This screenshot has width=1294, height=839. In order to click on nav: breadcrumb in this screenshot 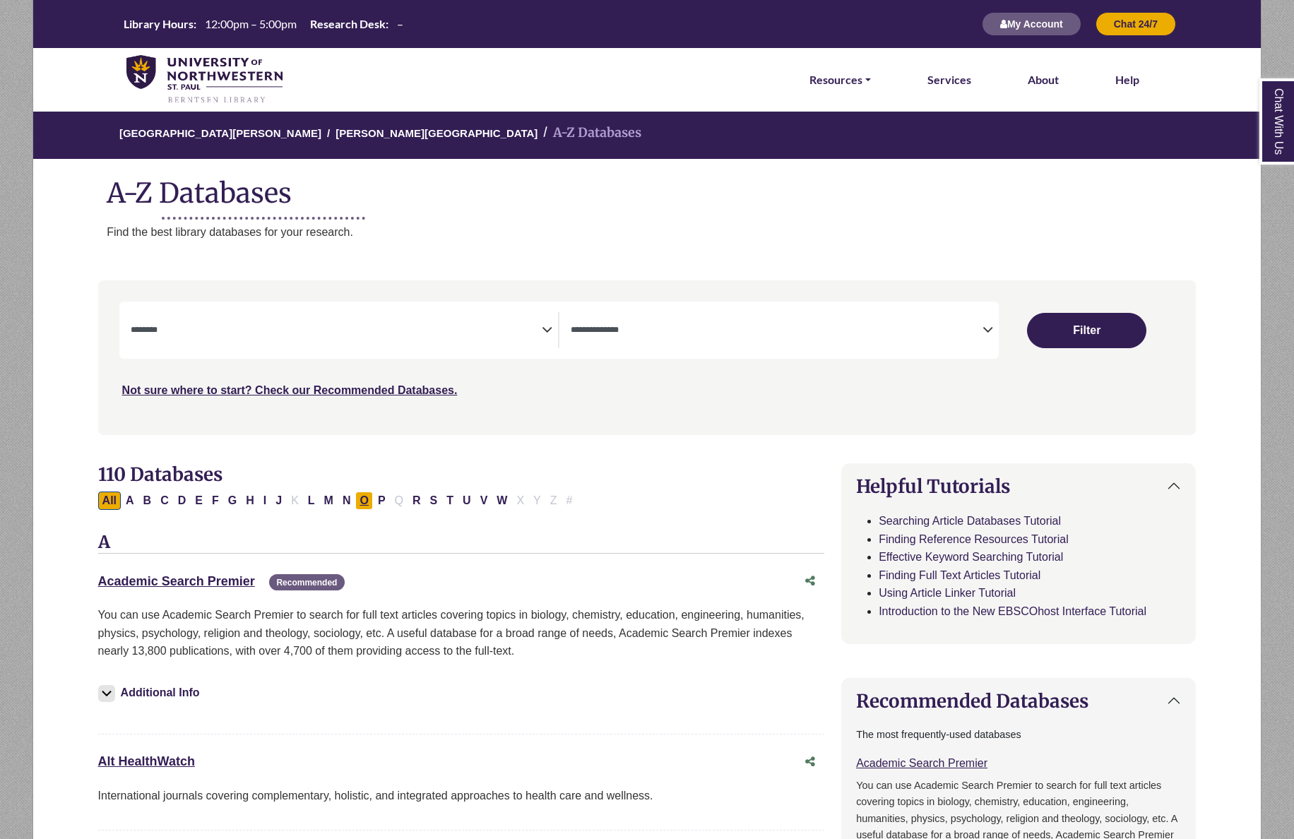, I will do `click(646, 134)`.